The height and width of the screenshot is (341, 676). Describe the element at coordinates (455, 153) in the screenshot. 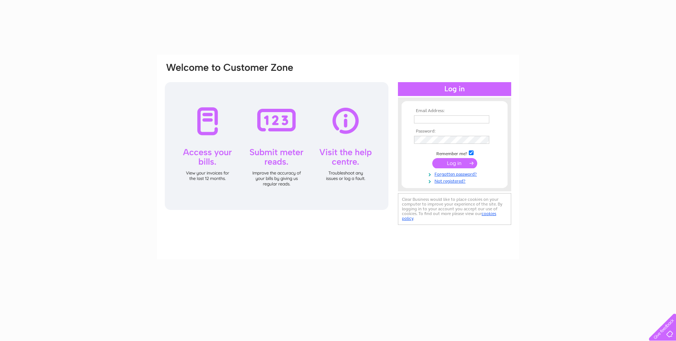

I see `td: Remember me?` at that location.